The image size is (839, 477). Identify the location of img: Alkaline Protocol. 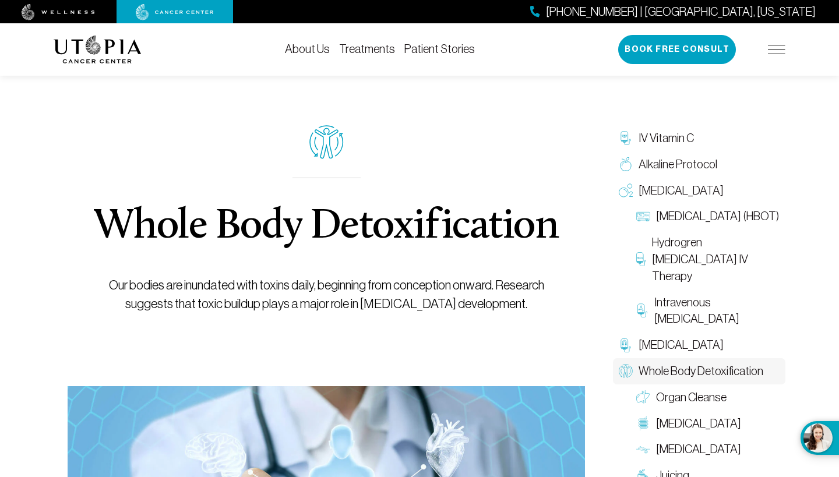
(626, 164).